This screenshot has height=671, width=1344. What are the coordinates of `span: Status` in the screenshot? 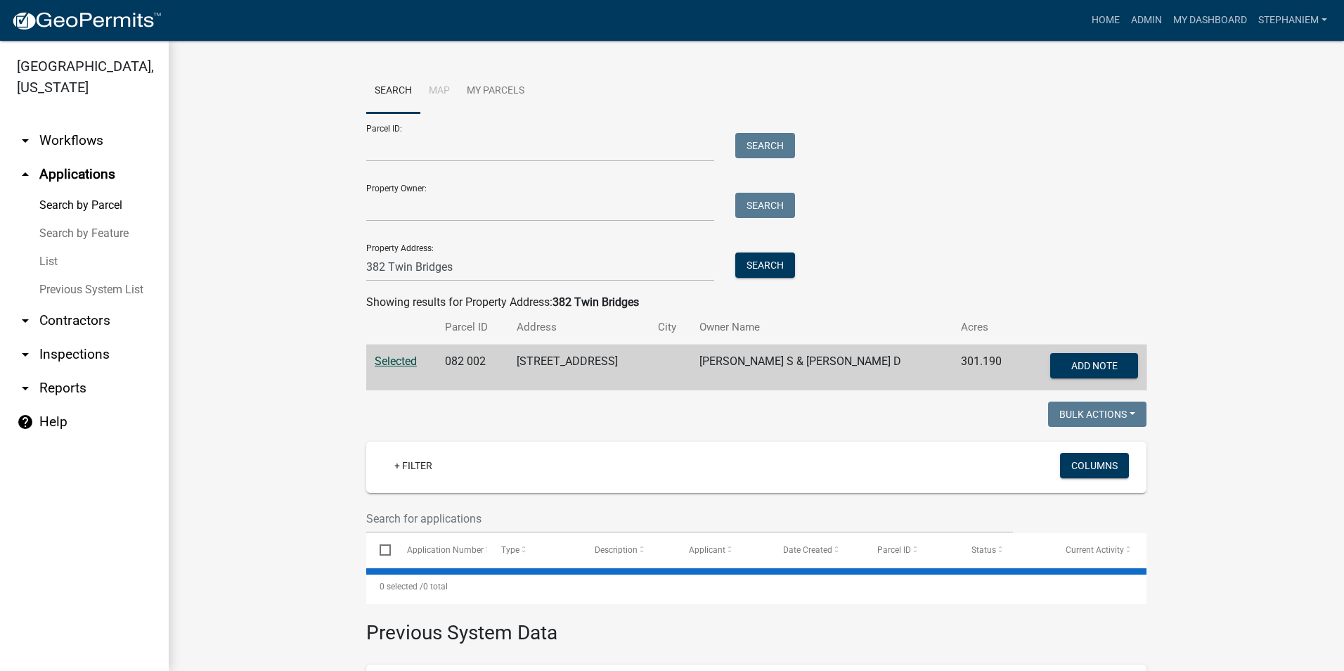 It's located at (984, 550).